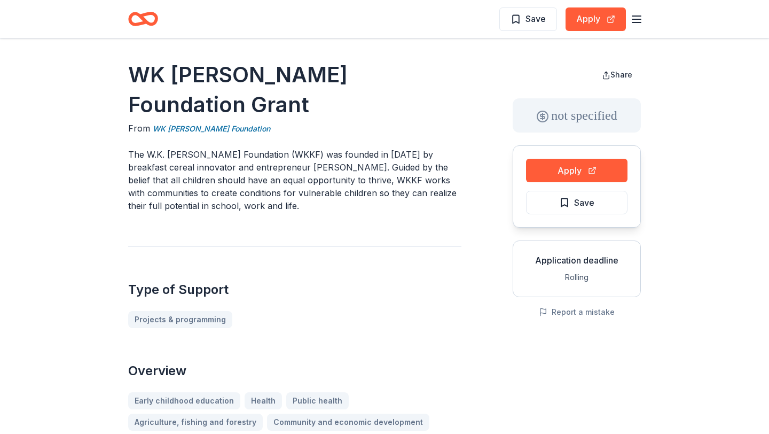 The height and width of the screenshot is (434, 769). Describe the element at coordinates (295, 289) in the screenshot. I see `h2: Type of Support` at that location.